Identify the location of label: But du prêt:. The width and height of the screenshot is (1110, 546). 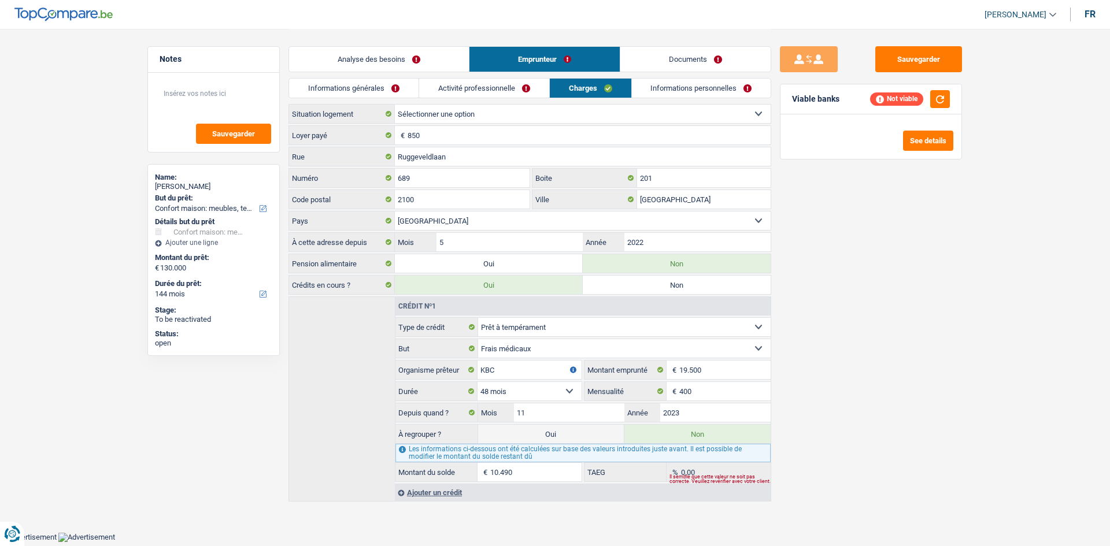
(212, 198).